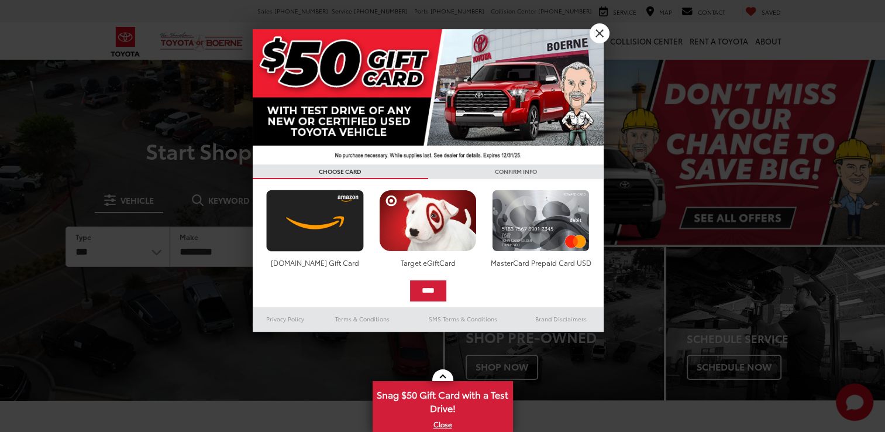  I want to click on img: targetcard.png, so click(428, 221).